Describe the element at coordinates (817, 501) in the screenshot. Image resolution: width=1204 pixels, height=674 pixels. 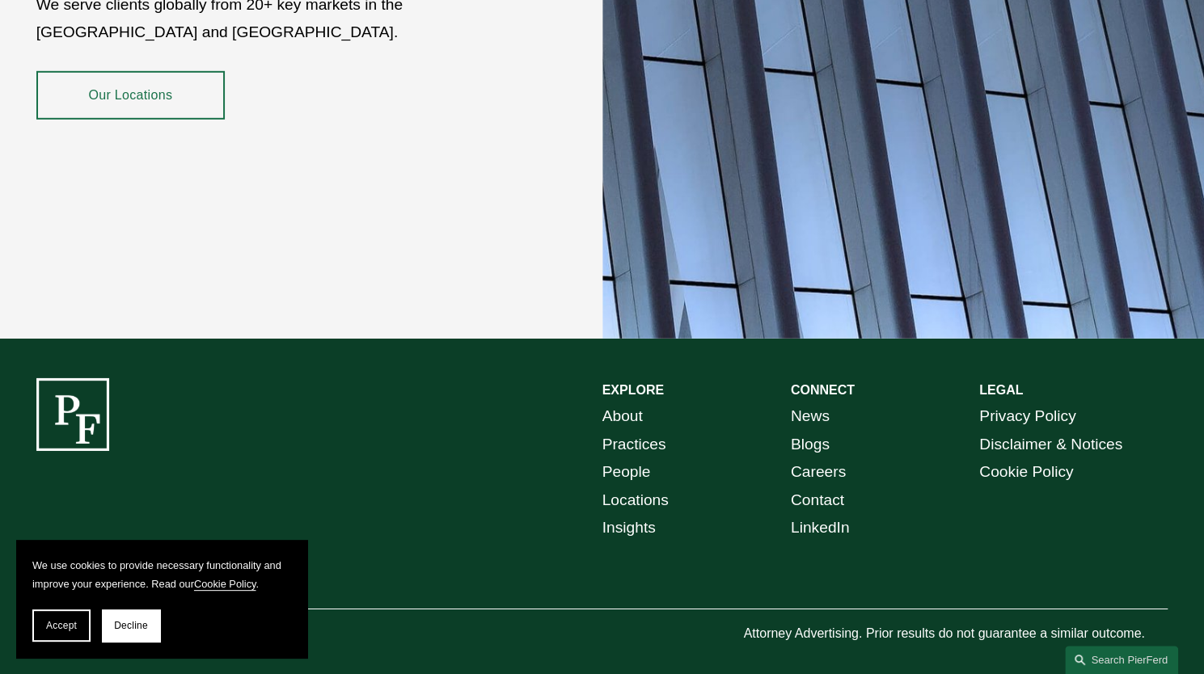
I see `a: Contact` at that location.